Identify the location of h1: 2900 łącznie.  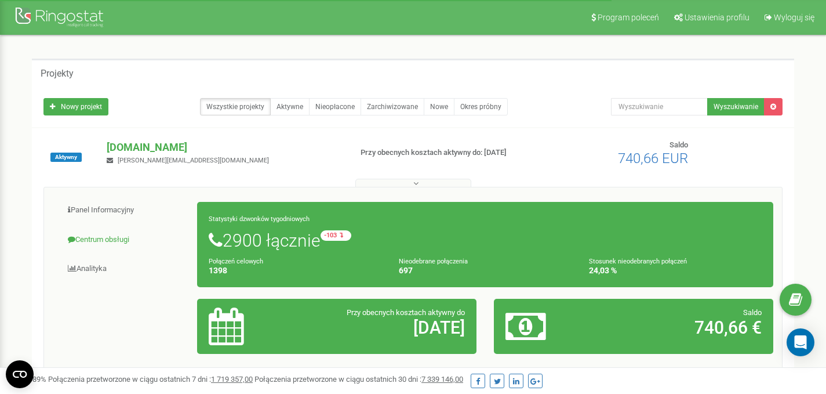
(485, 240).